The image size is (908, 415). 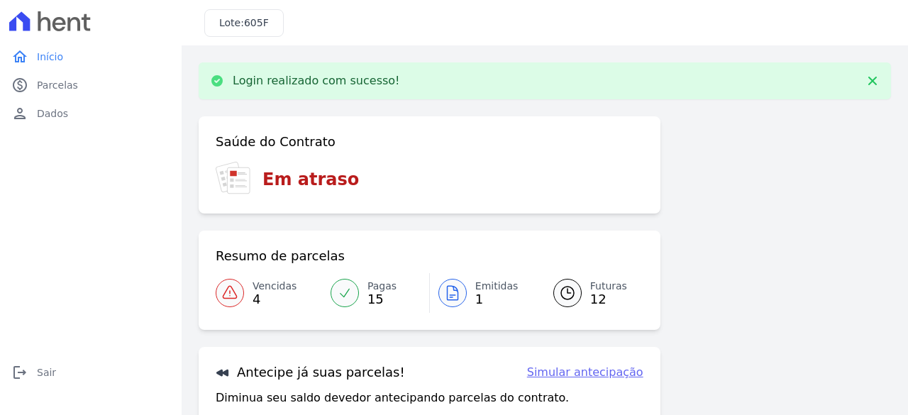 I want to click on span: Futuras, so click(x=608, y=286).